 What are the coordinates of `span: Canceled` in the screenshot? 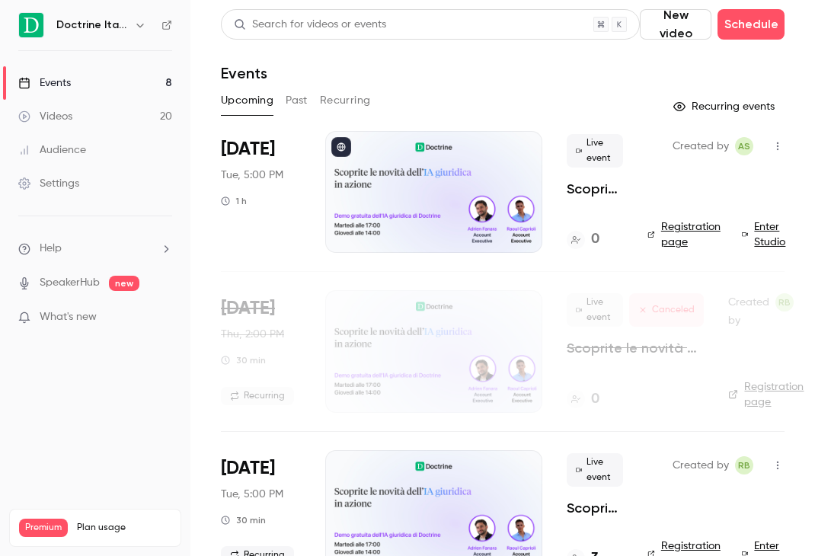 It's located at (667, 310).